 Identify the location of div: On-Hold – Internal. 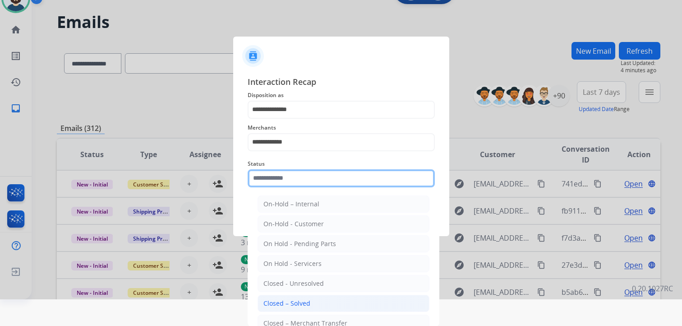
(291, 204).